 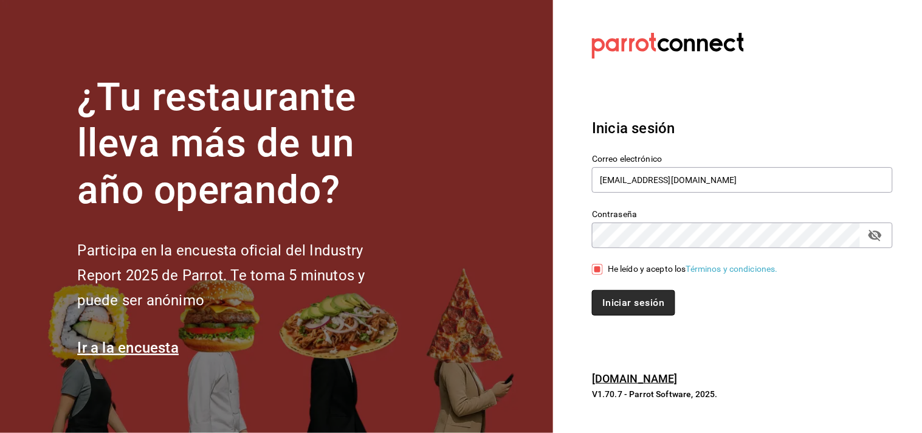 What do you see at coordinates (634, 303) in the screenshot?
I see `button: Iniciar sesión` at bounding box center [634, 303].